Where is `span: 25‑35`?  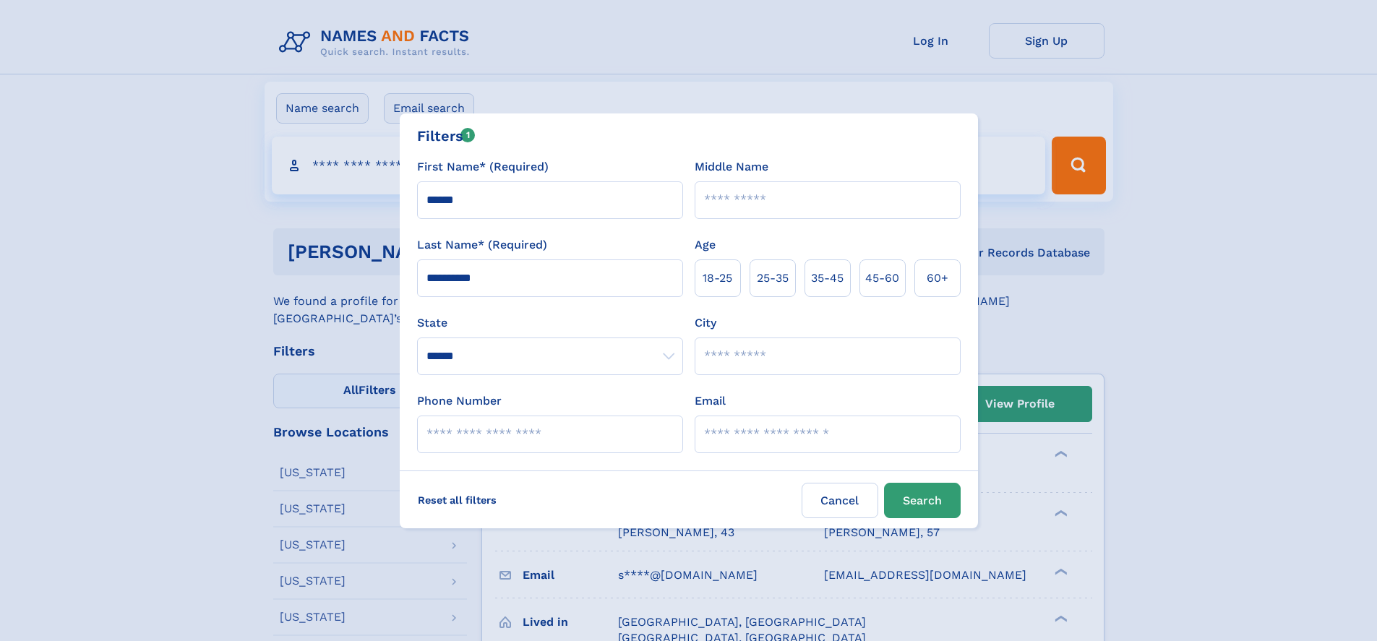 span: 25‑35 is located at coordinates (772, 278).